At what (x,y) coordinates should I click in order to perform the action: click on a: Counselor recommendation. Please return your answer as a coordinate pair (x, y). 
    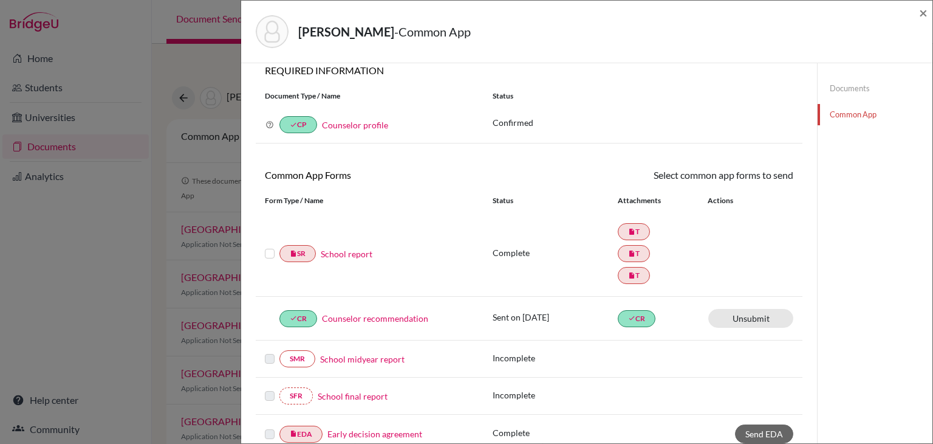
    Looking at the image, I should click on (375, 318).